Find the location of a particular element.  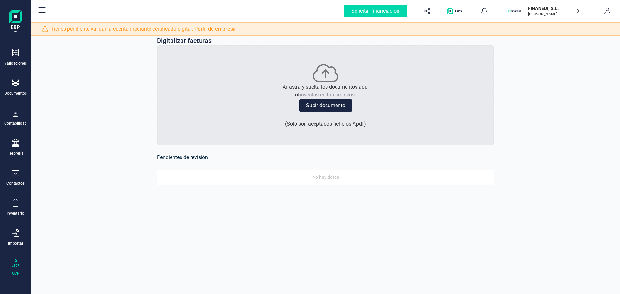

p: Digitalizar facturas is located at coordinates (184, 41).